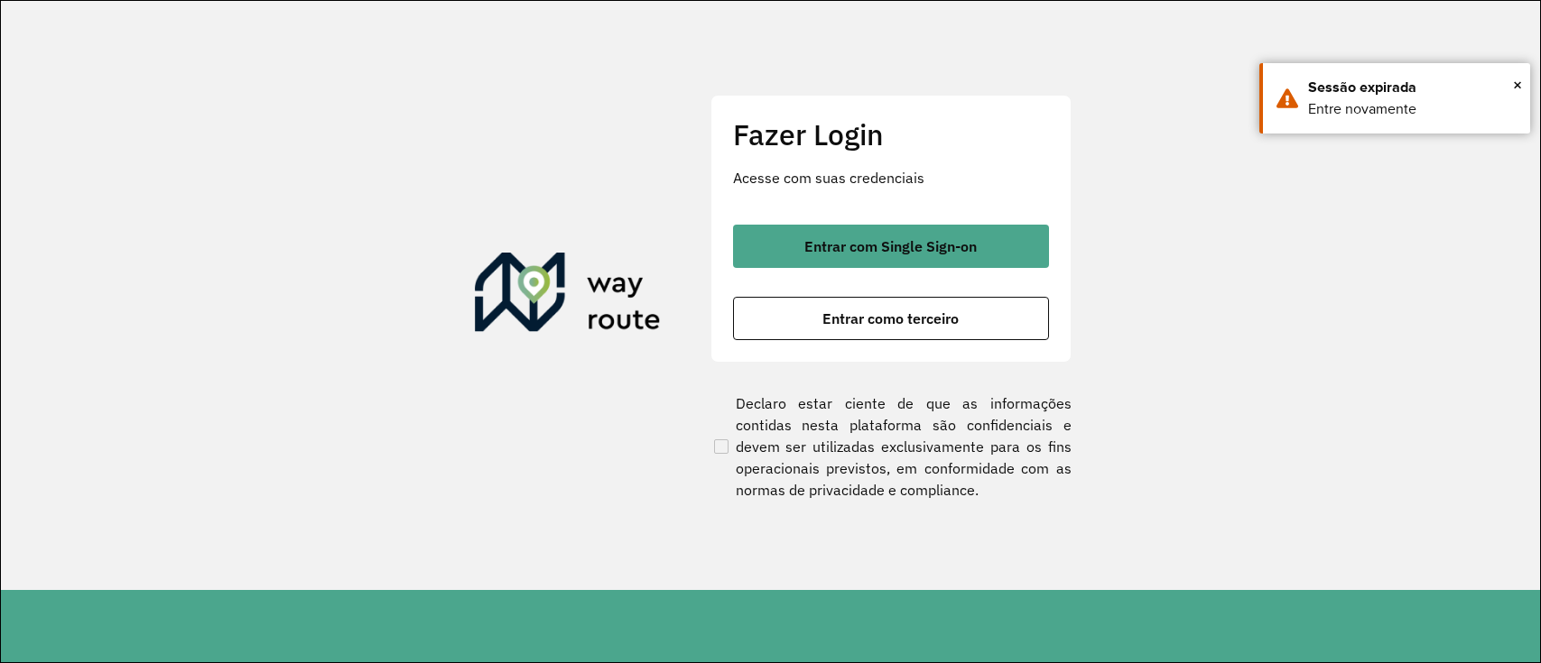 This screenshot has height=663, width=1541. Describe the element at coordinates (891, 447) in the screenshot. I see `label: Declaro estar ciente de que as informações contidas nesta plataforma são confidenciais e devem se...` at that location.